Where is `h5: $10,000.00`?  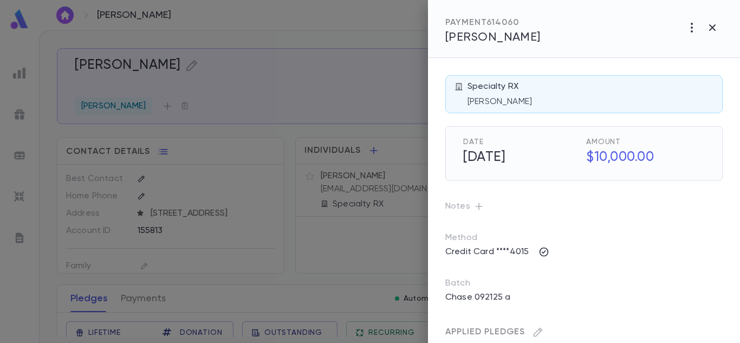
h5: $10,000.00 is located at coordinates (642, 158).